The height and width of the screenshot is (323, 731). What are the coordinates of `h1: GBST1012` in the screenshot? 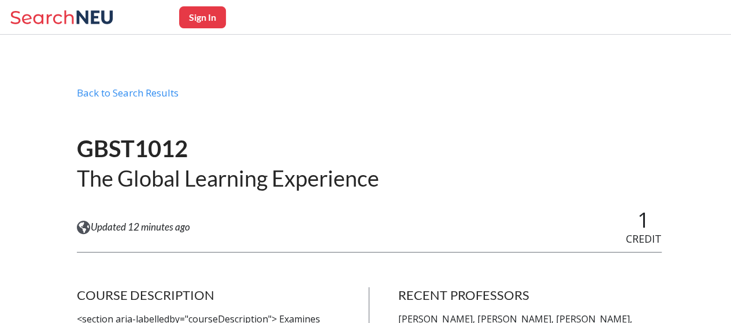 It's located at (228, 148).